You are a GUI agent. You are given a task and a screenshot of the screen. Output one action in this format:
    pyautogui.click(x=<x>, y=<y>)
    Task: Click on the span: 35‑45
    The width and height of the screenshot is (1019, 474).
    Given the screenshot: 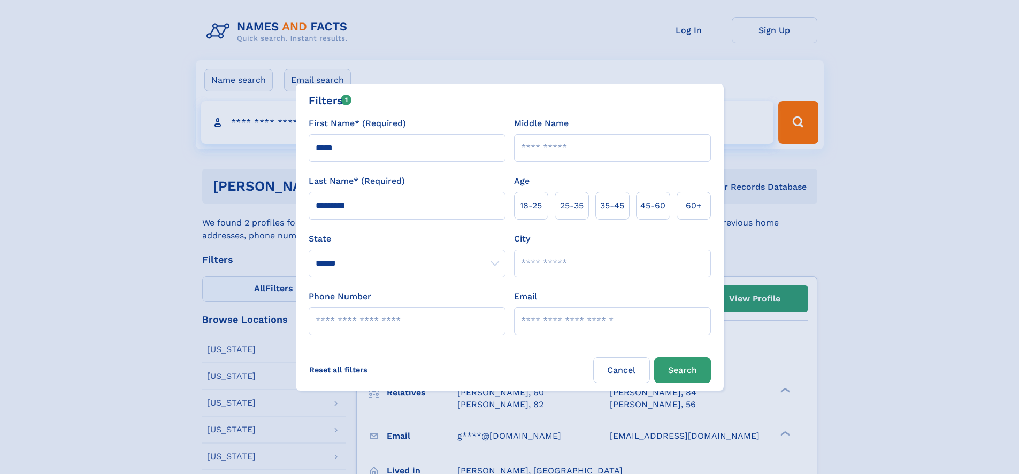 What is the action you would take?
    pyautogui.click(x=612, y=206)
    